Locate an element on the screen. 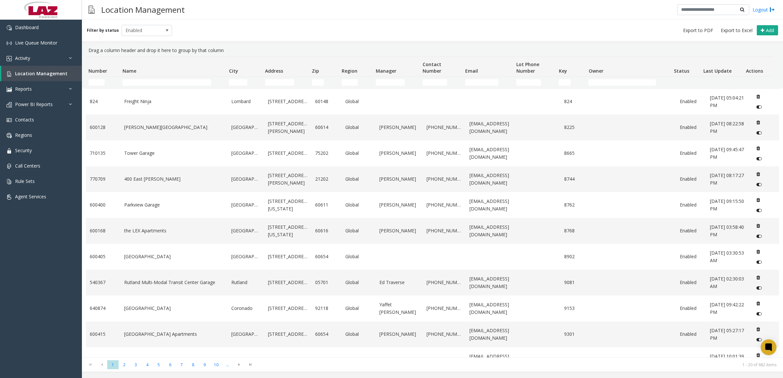 The height and width of the screenshot is (378, 783). td: Owner Filter is located at coordinates (628, 83).